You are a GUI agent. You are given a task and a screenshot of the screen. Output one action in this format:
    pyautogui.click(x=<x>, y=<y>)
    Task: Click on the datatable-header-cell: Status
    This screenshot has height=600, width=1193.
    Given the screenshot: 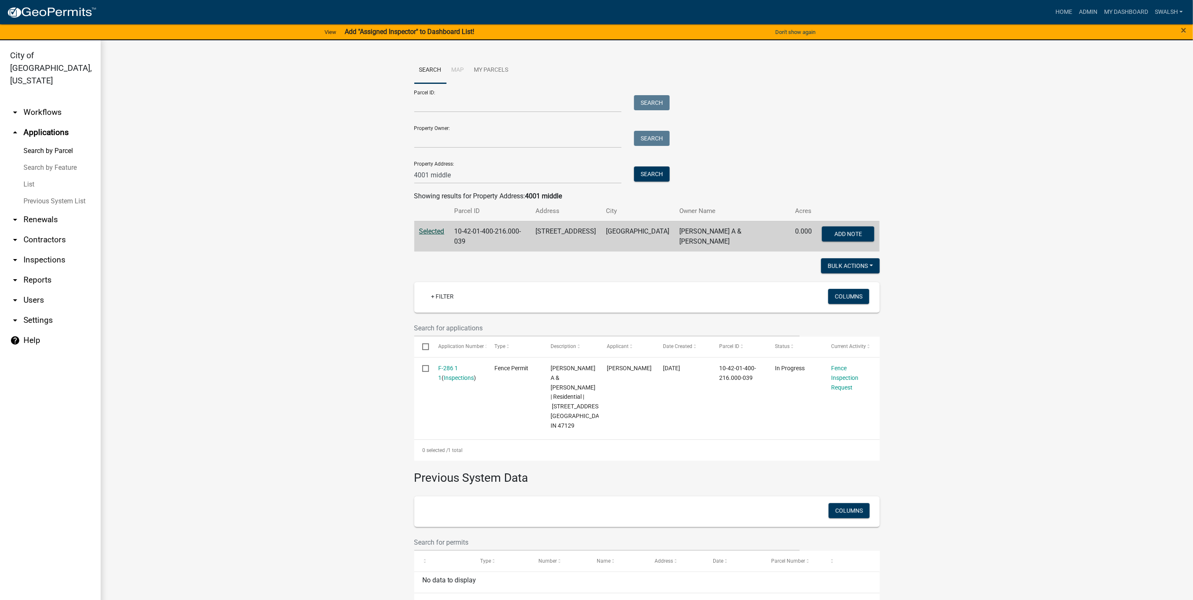 What is the action you would take?
    pyautogui.click(x=796, y=347)
    